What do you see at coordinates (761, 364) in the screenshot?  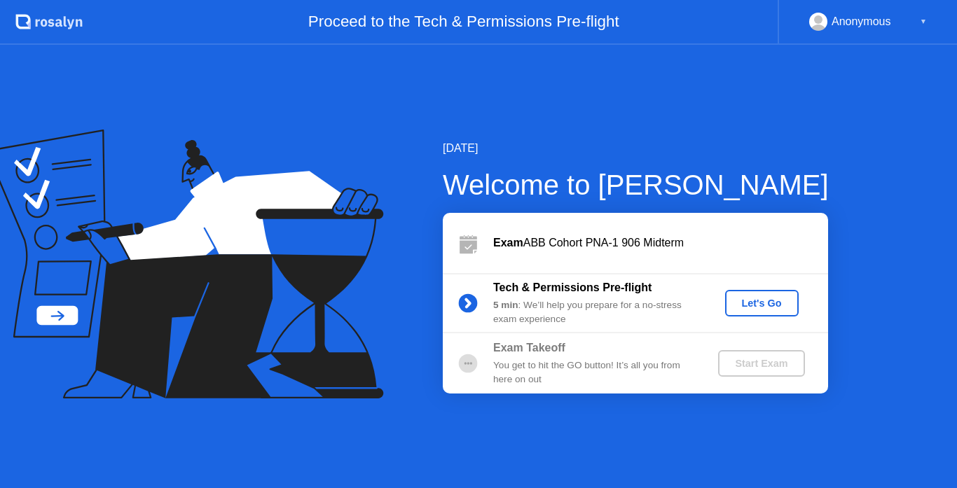 I see `div: Start Exam` at bounding box center [761, 364].